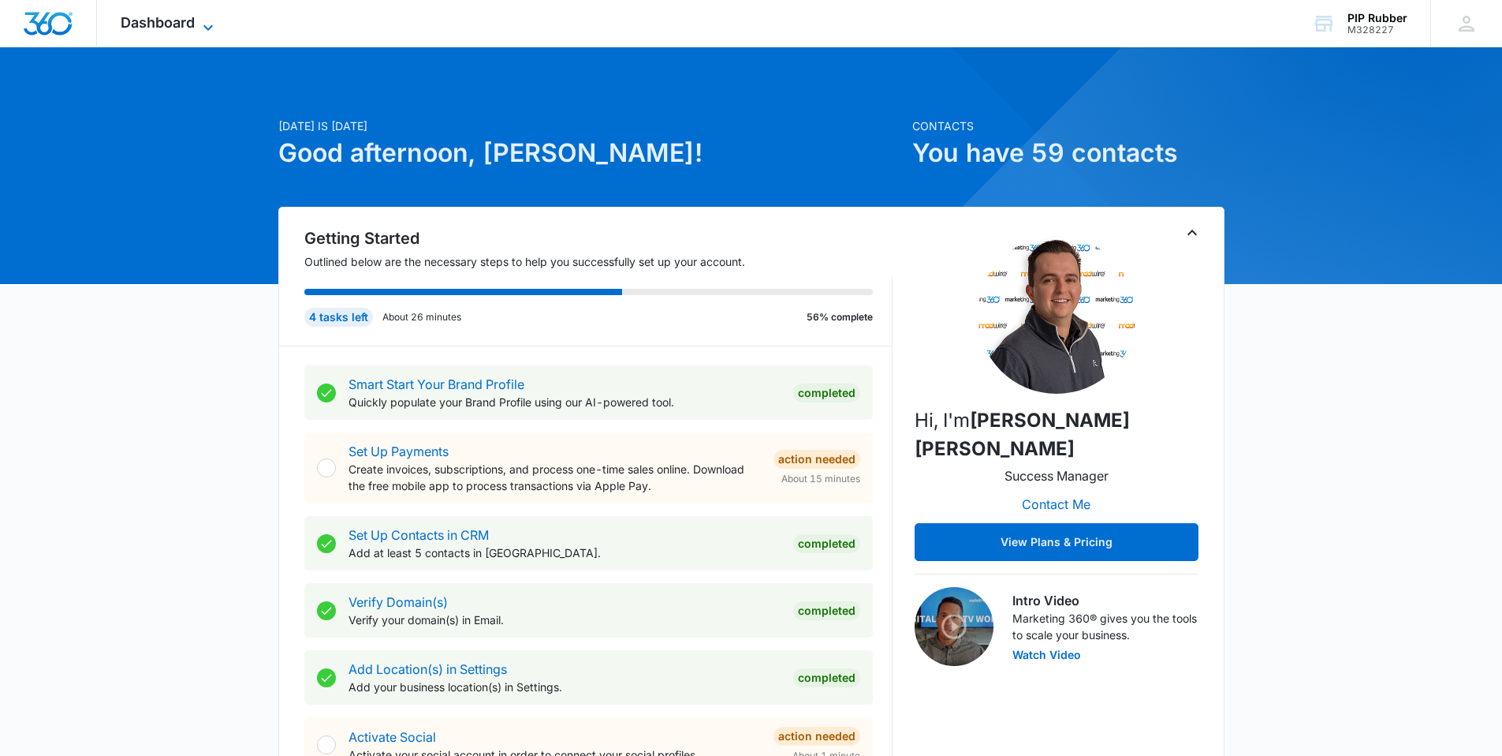  Describe the element at coordinates (599, 238) in the screenshot. I see `h2: Getting Started` at that location.